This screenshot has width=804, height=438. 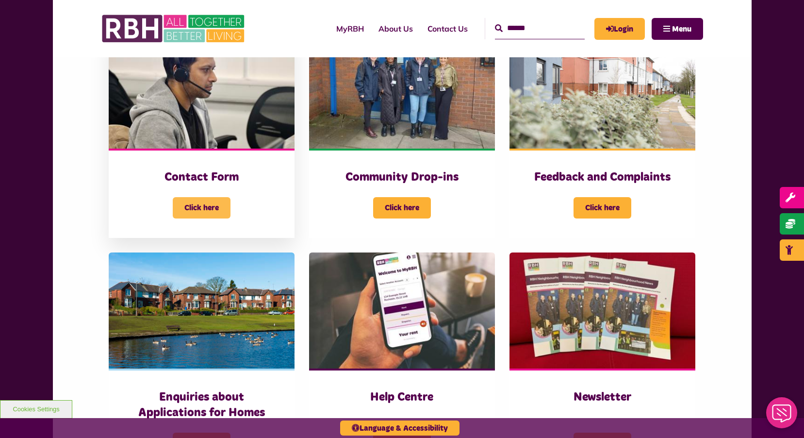 What do you see at coordinates (402, 90) in the screenshot?
I see `img: Heywood Drop In 2024` at bounding box center [402, 90].